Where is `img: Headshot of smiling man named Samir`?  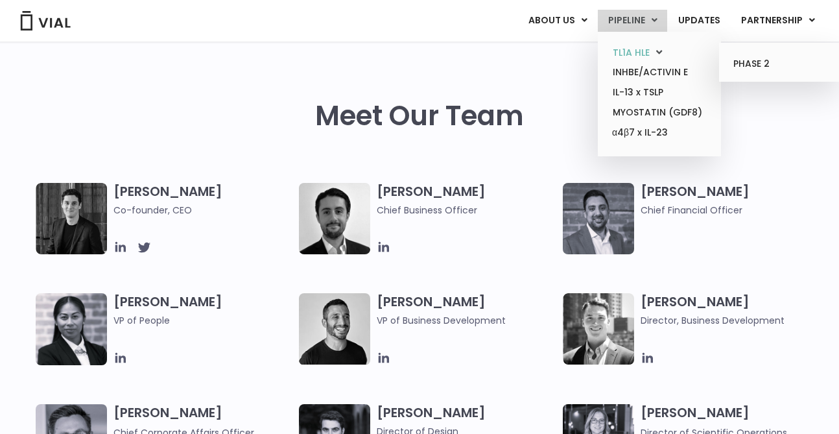 img: Headshot of smiling man named Samir is located at coordinates (598, 218).